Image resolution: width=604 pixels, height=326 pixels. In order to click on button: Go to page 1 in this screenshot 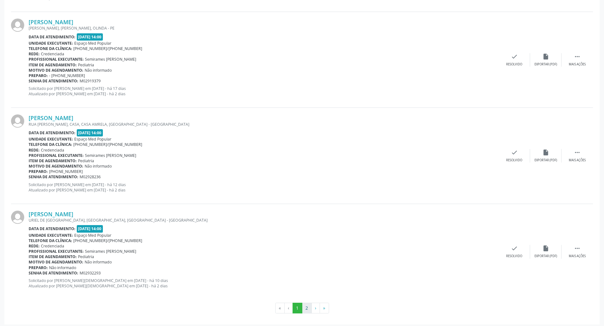, I will do `click(297, 308)`.